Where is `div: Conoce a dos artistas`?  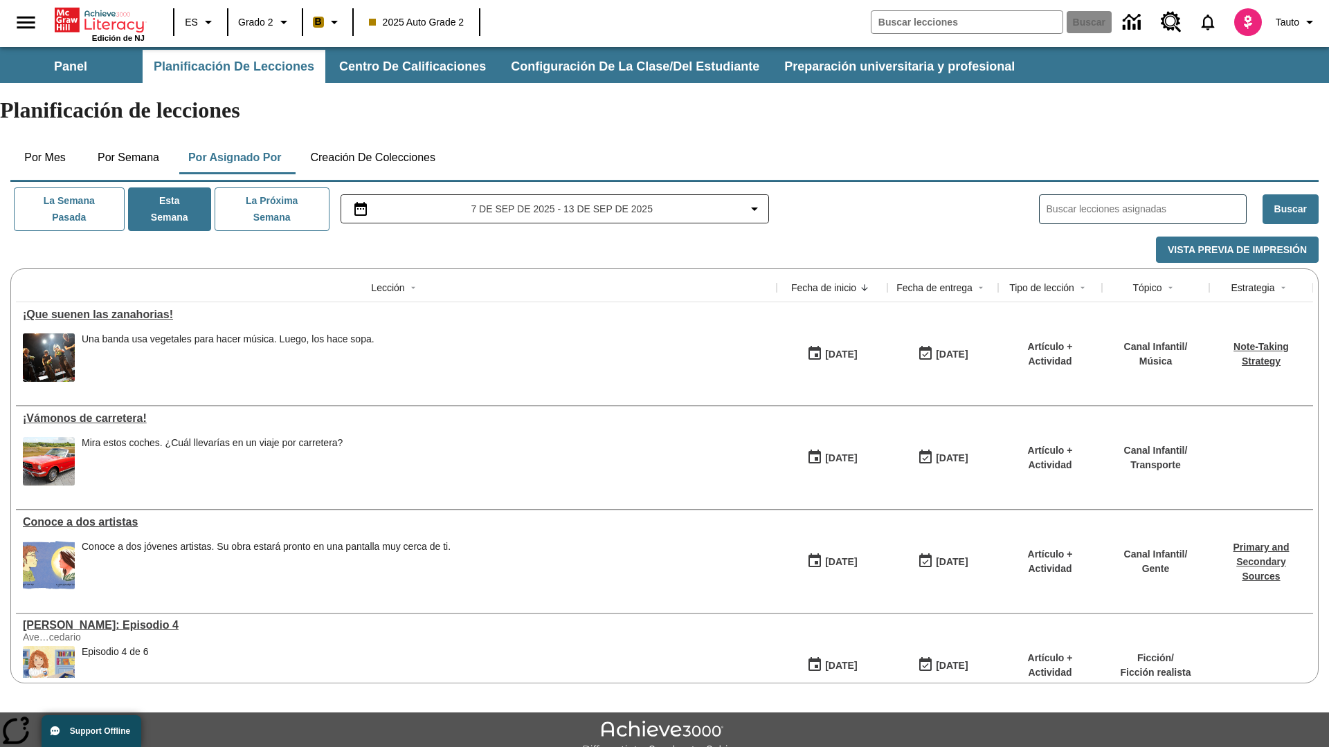
div: Conoce a dos artistas is located at coordinates (396, 522).